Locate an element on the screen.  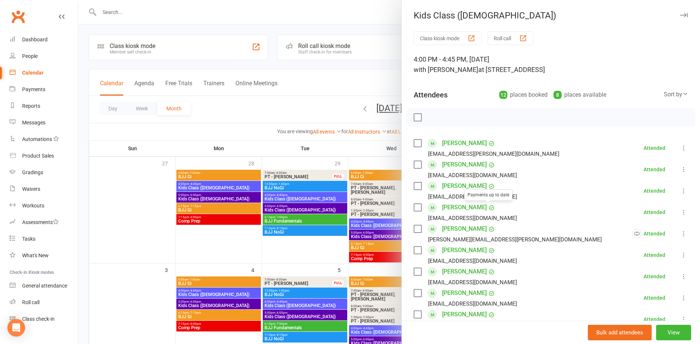
div: Automations is located at coordinates (37, 139).